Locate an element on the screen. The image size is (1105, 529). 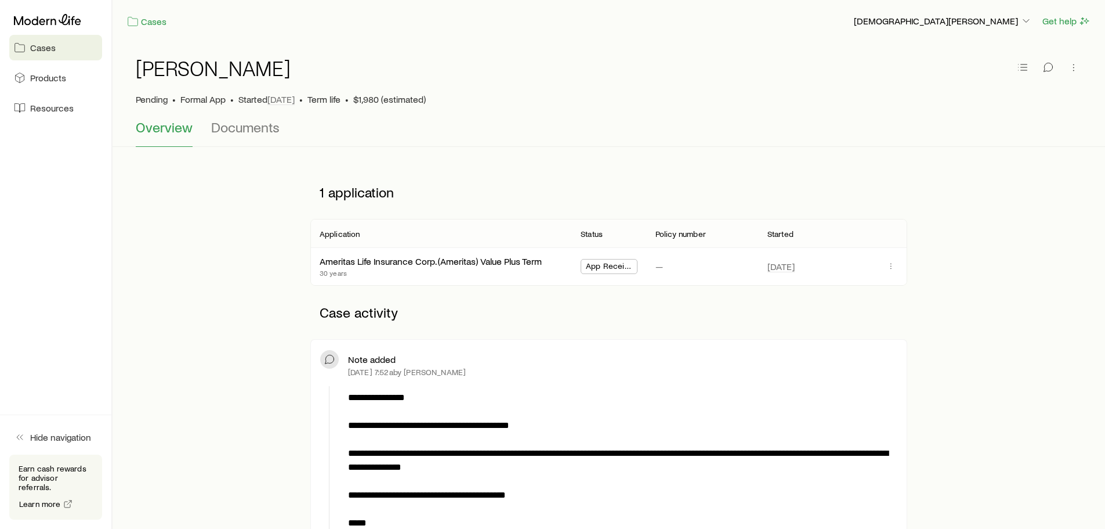
span: Overview is located at coordinates (164, 127).